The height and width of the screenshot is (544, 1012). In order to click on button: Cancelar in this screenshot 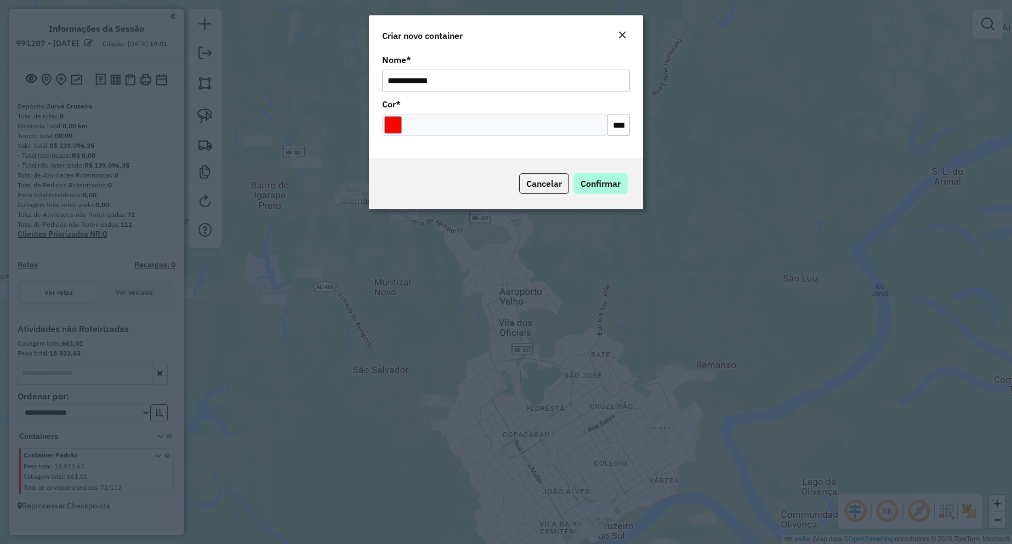, I will do `click(544, 184)`.